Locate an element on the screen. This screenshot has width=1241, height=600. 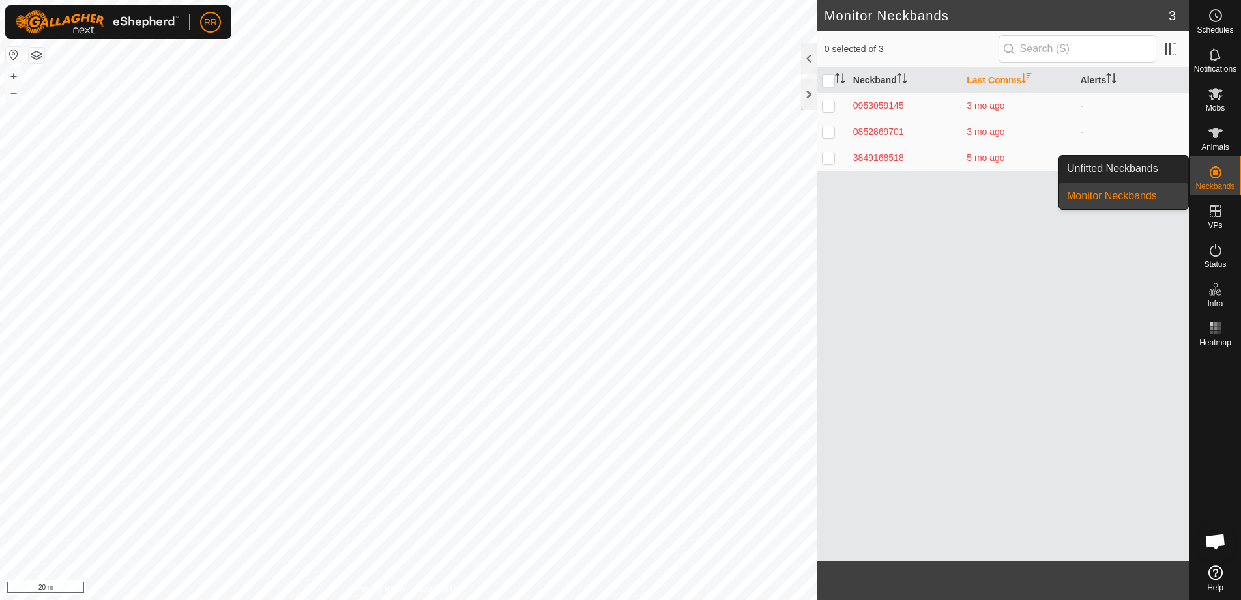
img: Gallagher Logo is located at coordinates (97, 22).